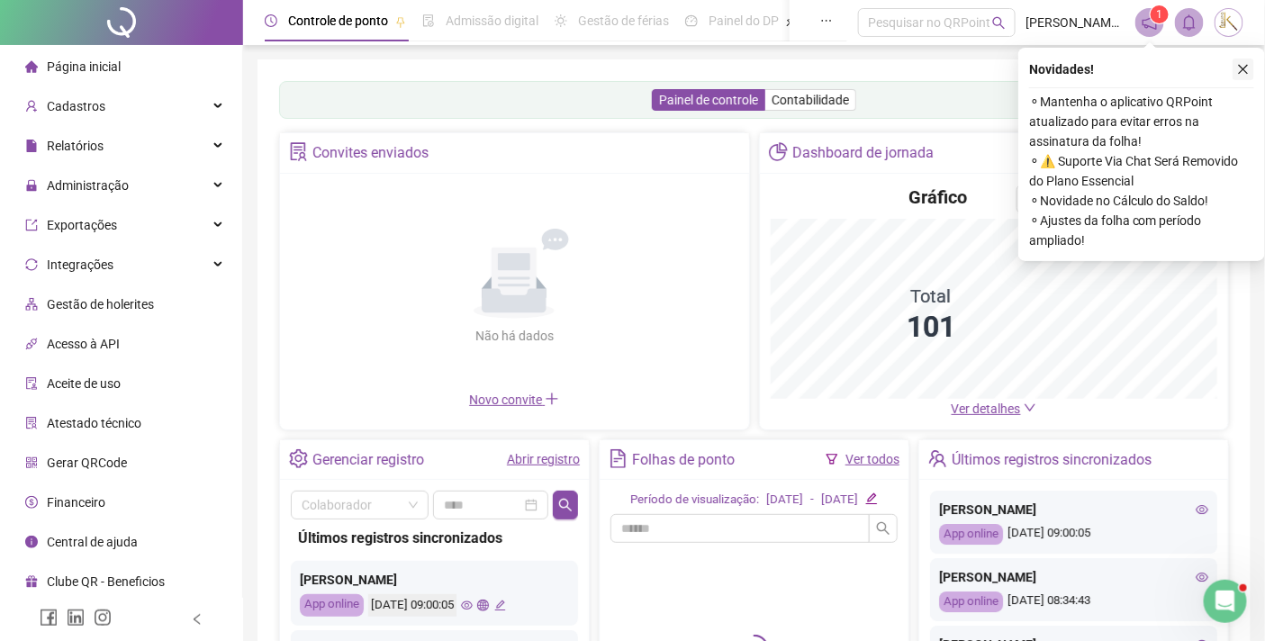  I want to click on span: Controle de ponto, so click(338, 21).